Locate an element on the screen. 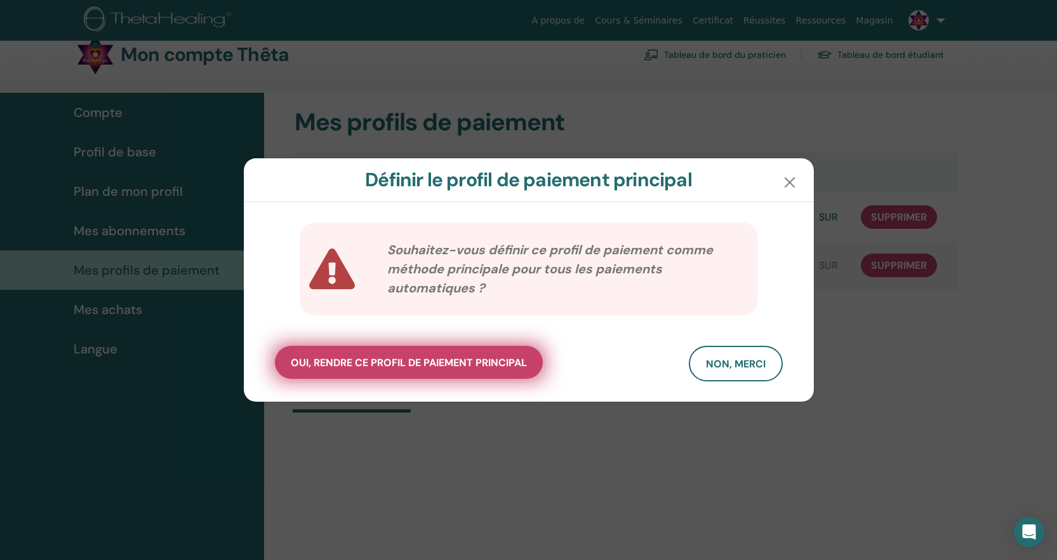 This screenshot has width=1057, height=560. div: Open Intercom Messenger is located at coordinates (1030, 532).